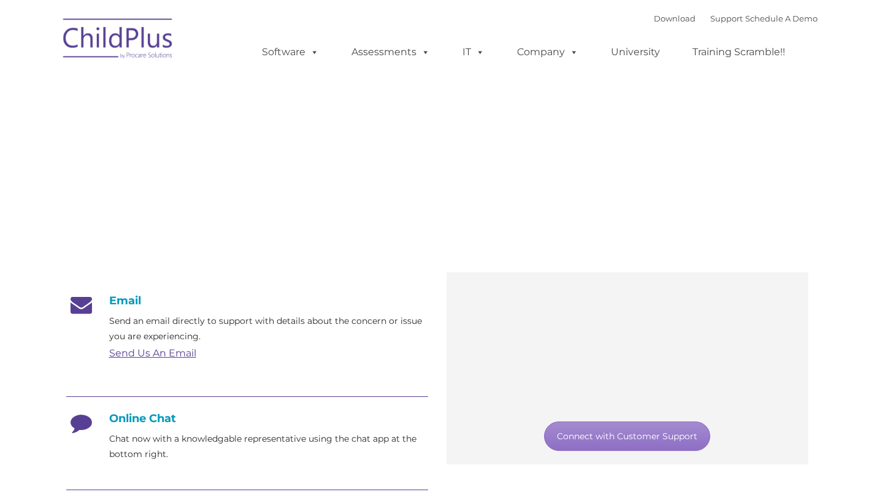 The height and width of the screenshot is (500, 874). What do you see at coordinates (391, 52) in the screenshot?
I see `a: Assessments` at bounding box center [391, 52].